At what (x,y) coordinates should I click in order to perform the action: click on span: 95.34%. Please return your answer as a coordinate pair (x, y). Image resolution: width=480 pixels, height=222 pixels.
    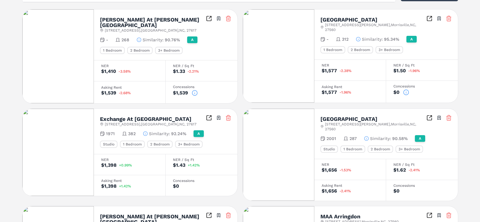
    Looking at the image, I should click on (392, 39).